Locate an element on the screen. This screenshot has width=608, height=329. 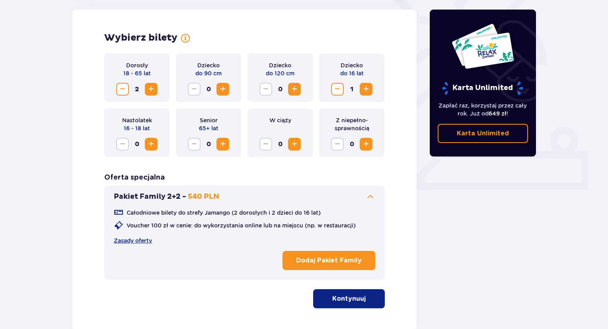
p: Pakiet Family 2+2 - is located at coordinates (150, 197).